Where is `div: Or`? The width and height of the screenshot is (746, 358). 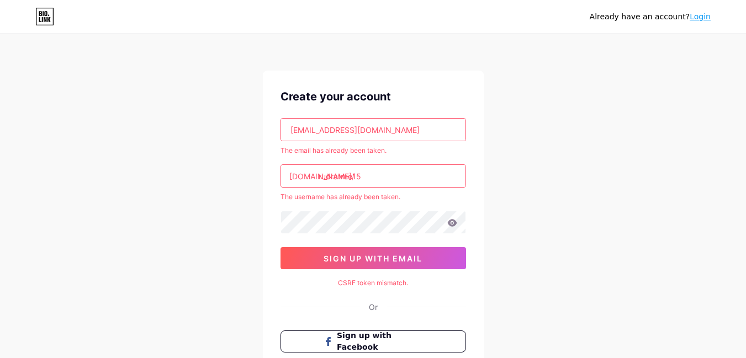
div: Or is located at coordinates (373, 307).